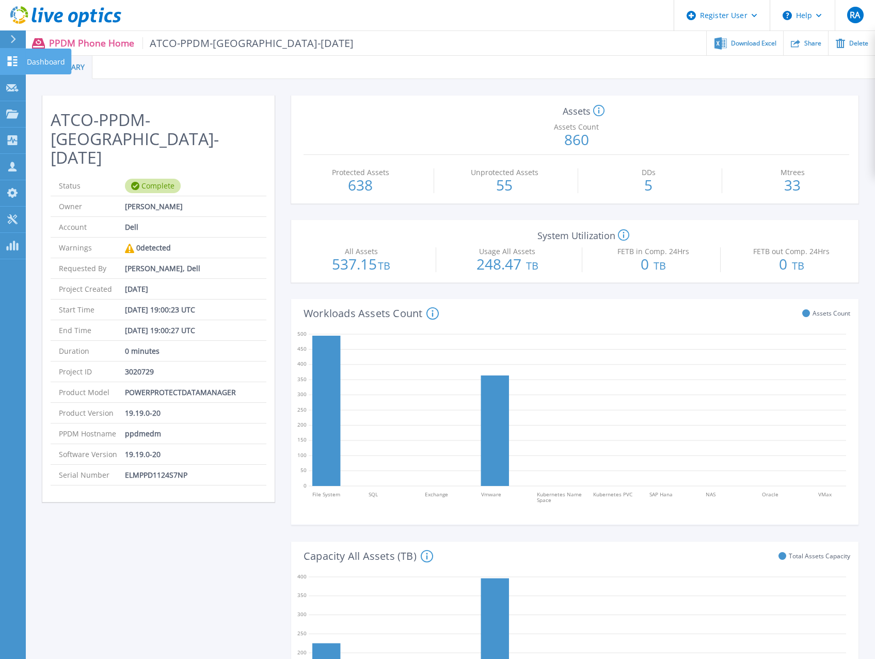 The width and height of the screenshot is (875, 659). Describe the element at coordinates (46, 62) in the screenshot. I see `p: Dashboard` at that location.